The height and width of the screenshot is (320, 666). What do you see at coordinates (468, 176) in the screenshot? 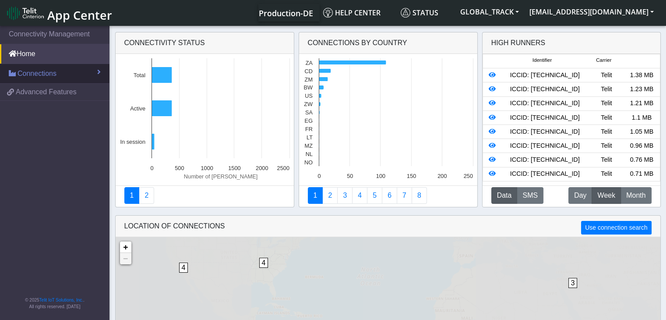
I see `text: 250` at bounding box center [468, 176].